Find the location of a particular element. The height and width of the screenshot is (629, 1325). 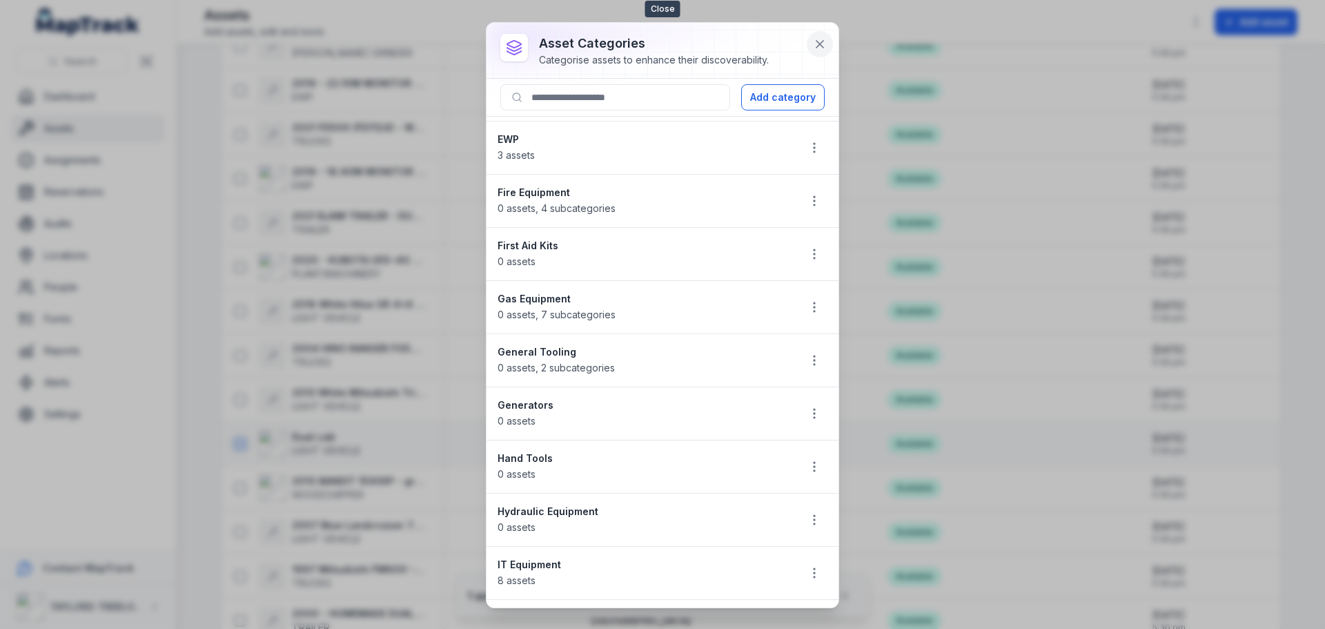

div: Categorise assets to enhance their discoverability. is located at coordinates (653, 60).